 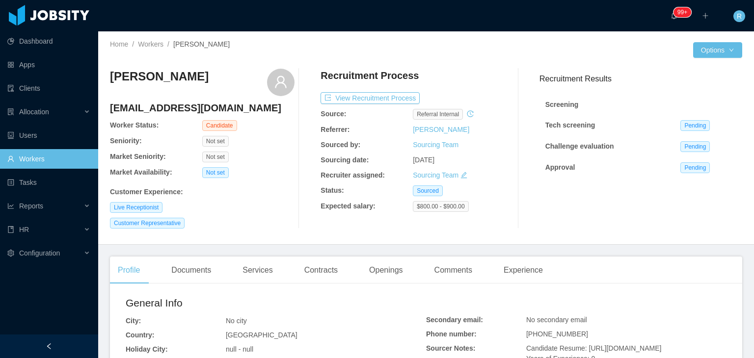 I want to click on span: Allocation, so click(x=34, y=112).